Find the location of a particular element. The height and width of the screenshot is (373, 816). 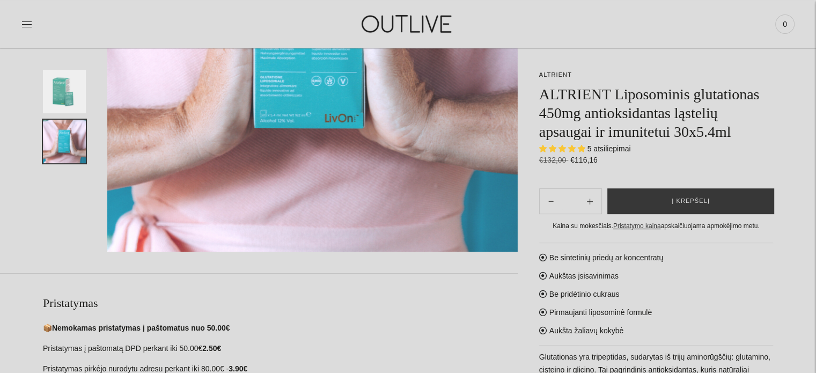

span: 0 is located at coordinates (785, 24).